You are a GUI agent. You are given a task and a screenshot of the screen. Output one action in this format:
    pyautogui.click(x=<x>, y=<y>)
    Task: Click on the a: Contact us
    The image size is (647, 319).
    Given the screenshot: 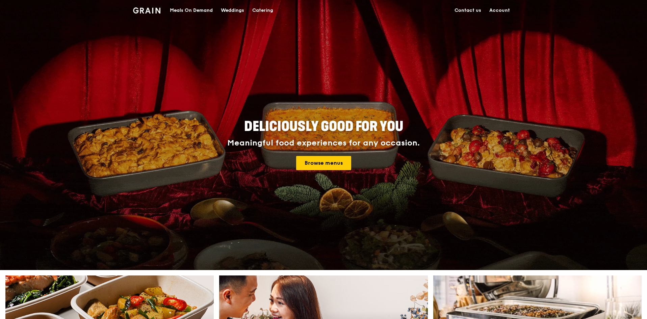 What is the action you would take?
    pyautogui.click(x=468, y=10)
    